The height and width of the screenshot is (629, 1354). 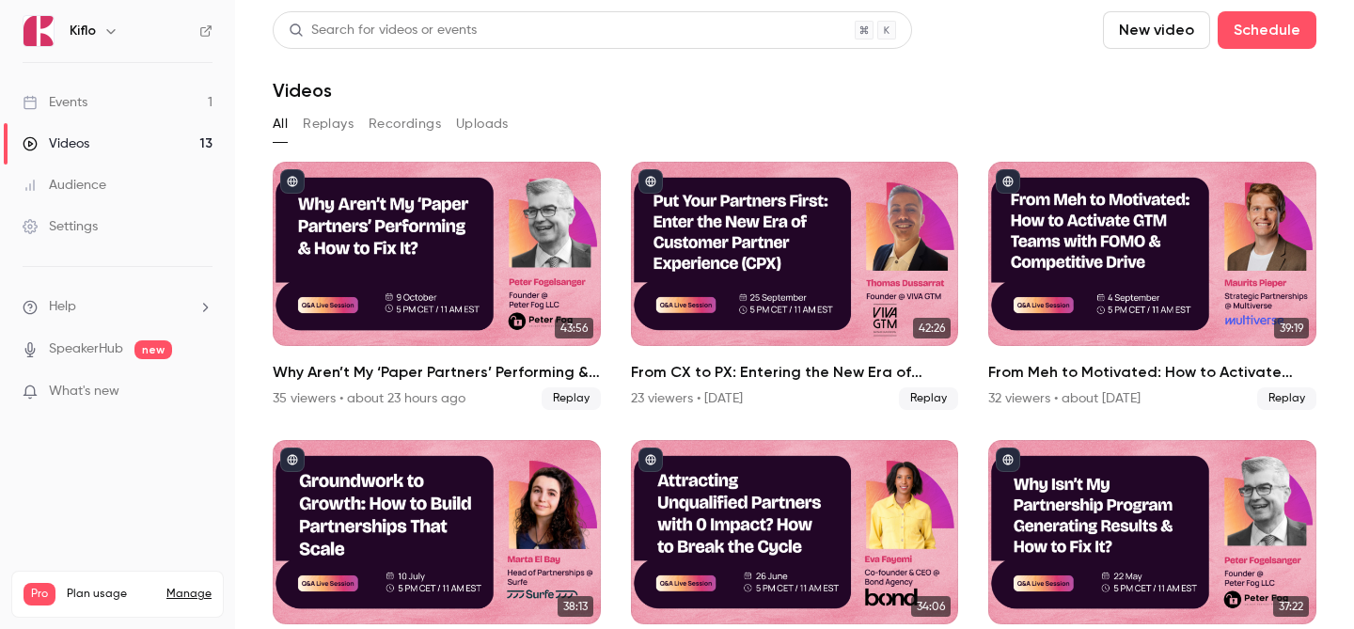 I want to click on button: New video, so click(x=1157, y=30).